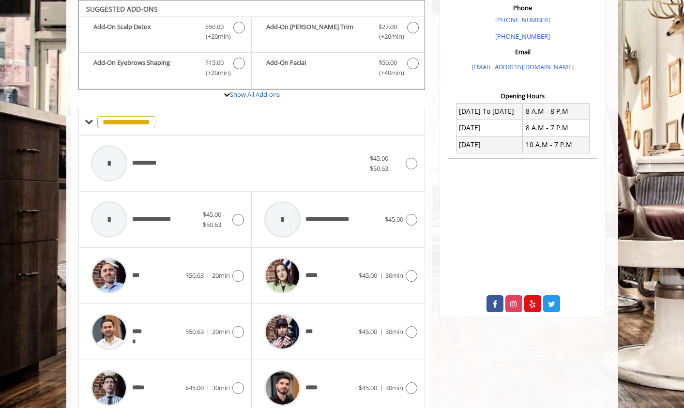  Describe the element at coordinates (338, 69) in the screenshot. I see `label: Add-On Facial` at that location.